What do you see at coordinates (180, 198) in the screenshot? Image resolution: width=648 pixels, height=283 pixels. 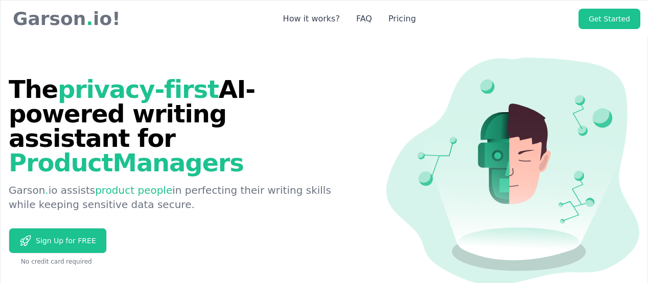 I see `p: Garson io assists in perfecting their writing skills while keeping sensitive data secure.` at bounding box center [180, 198].